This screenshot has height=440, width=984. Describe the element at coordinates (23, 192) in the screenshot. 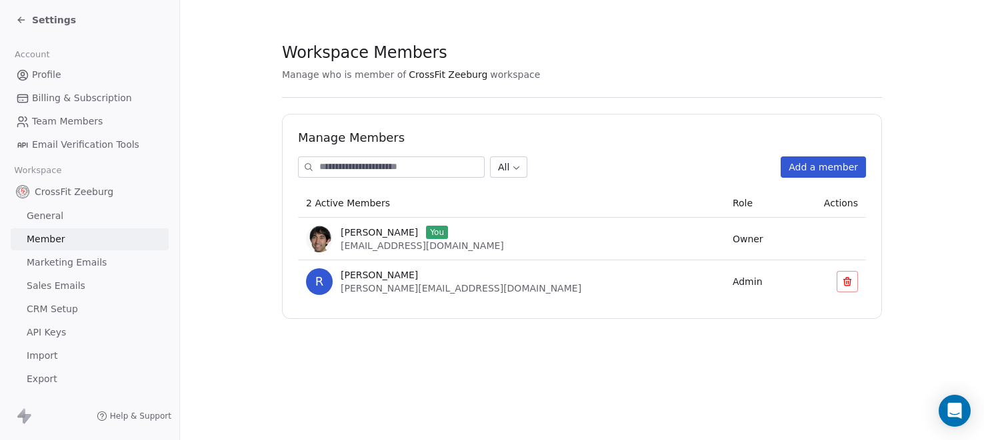

I see `img: logo%20website.jpg` at that location.